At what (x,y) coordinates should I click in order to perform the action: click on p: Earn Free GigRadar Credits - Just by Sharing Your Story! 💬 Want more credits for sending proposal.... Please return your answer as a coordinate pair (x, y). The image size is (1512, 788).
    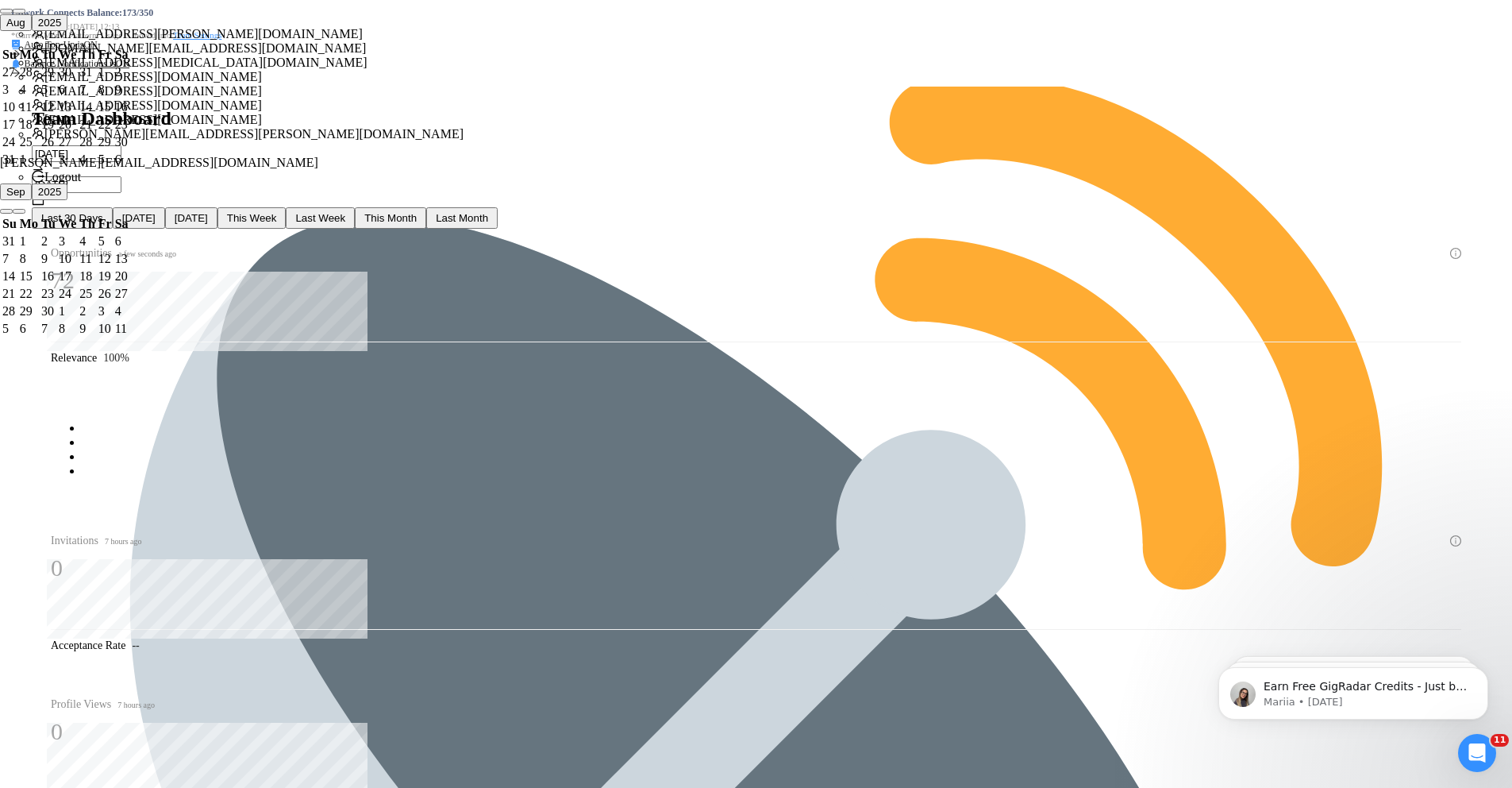
    Looking at the image, I should click on (172, 53).